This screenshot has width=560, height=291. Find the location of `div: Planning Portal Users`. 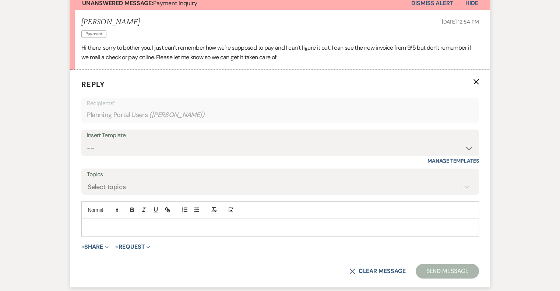

div: Planning Portal Users is located at coordinates (280, 115).